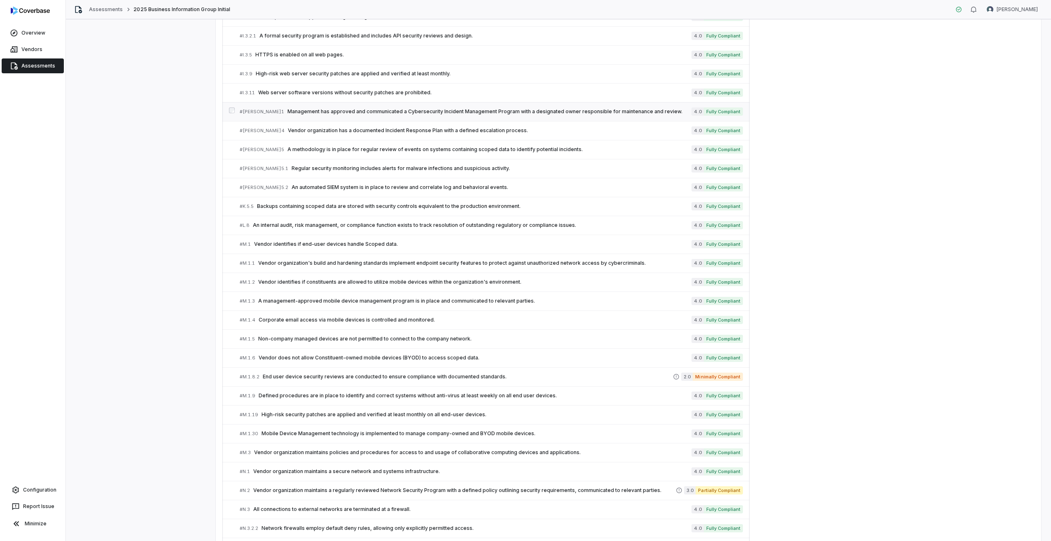 This screenshot has height=541, width=1051. Describe the element at coordinates (106, 9) in the screenshot. I see `a: Assessments` at that location.